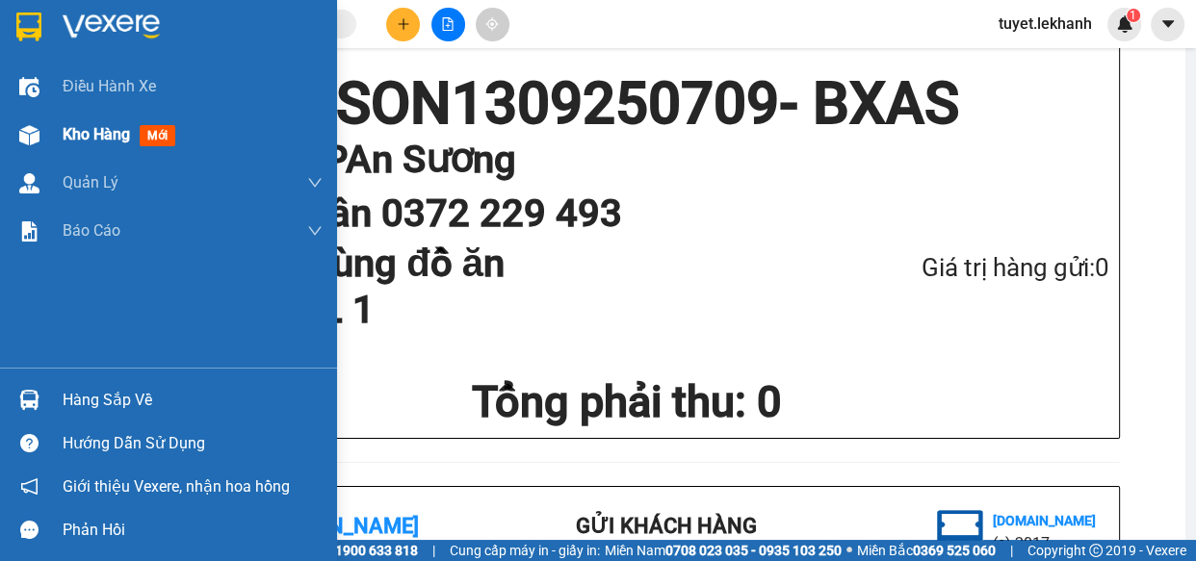 The height and width of the screenshot is (561, 1196). I want to click on div: Giá trị hàng gửi: 0, so click(964, 268).